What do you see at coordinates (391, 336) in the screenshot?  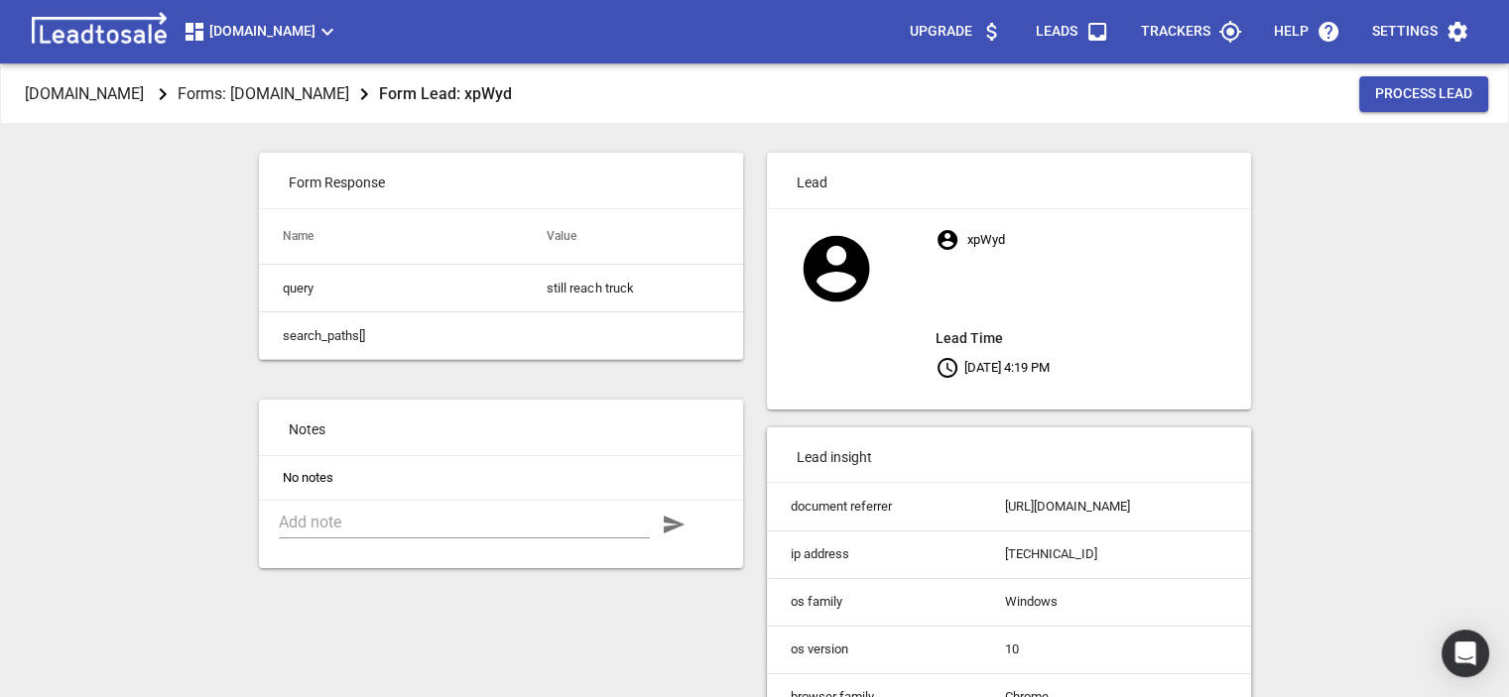 I see `td: search_paths[]` at bounding box center [391, 336].